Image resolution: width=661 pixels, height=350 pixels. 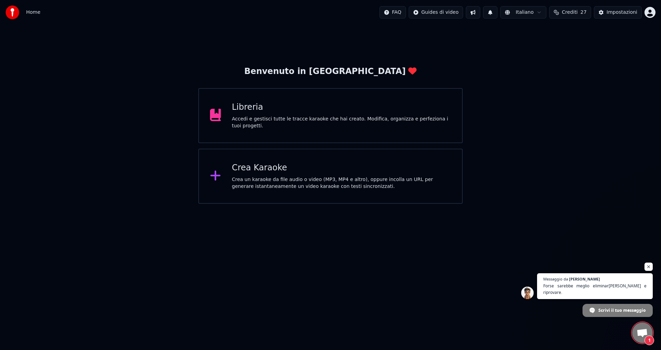 I want to click on button: Impostazioni, so click(x=618, y=12).